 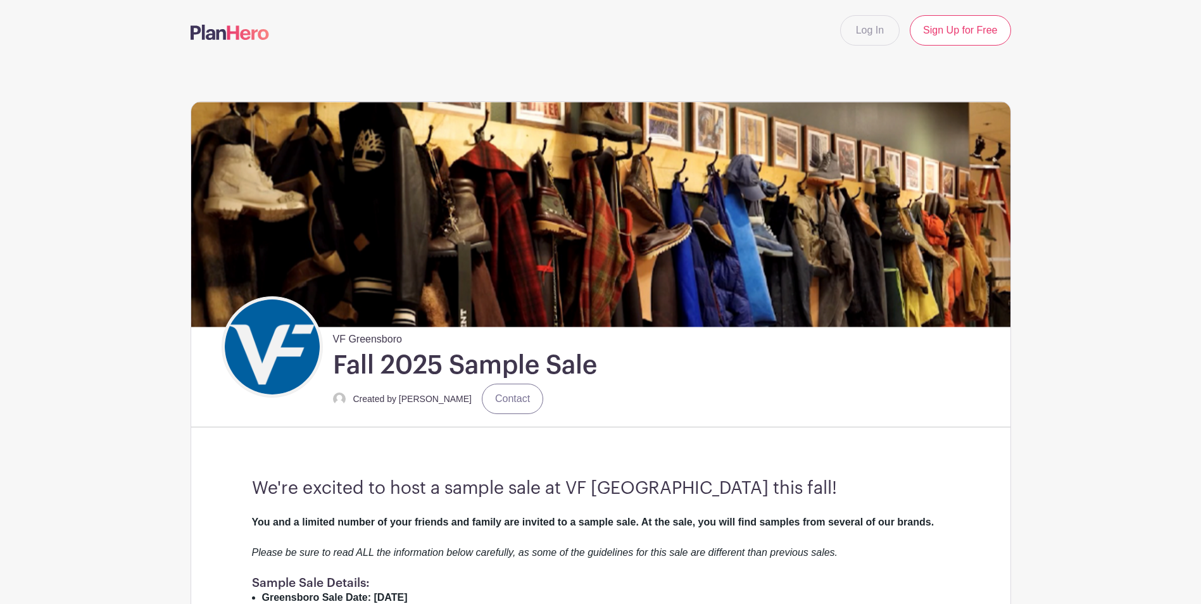 What do you see at coordinates (465, 365) in the screenshot?
I see `h1: Fall 2025 Sample Sale` at bounding box center [465, 365].